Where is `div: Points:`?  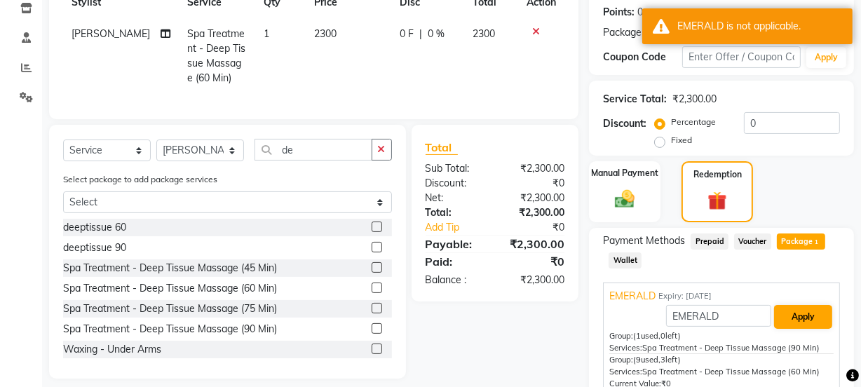 div: Points: is located at coordinates (618, 12).